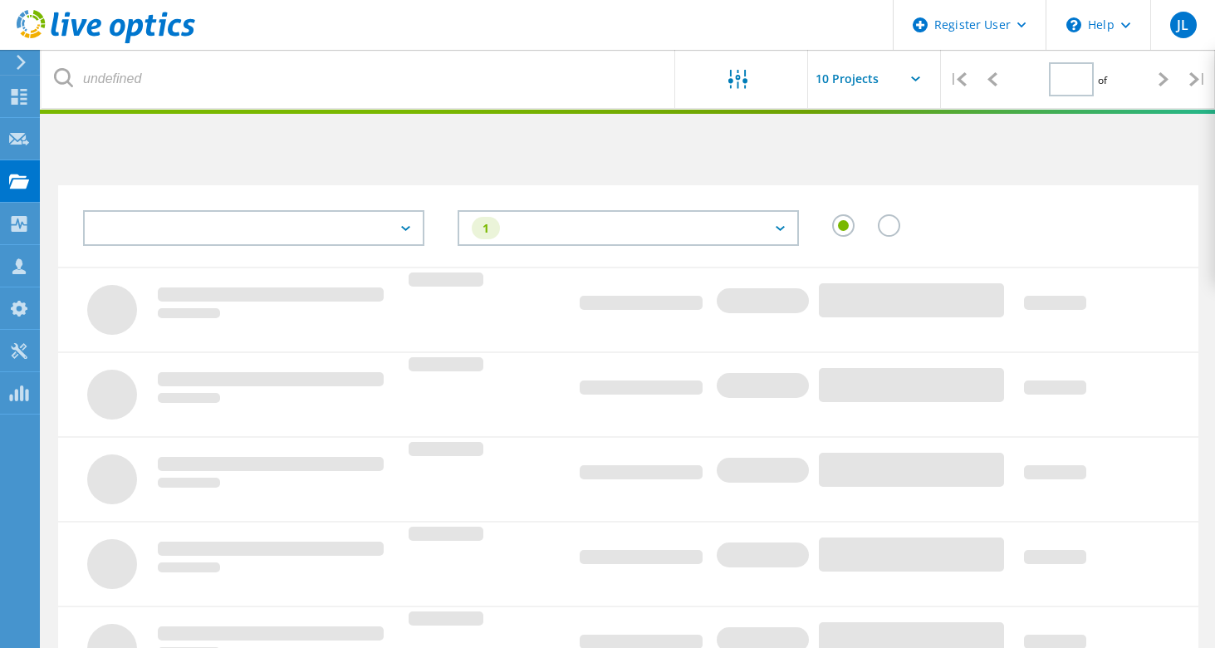  What do you see at coordinates (105, 41) in the screenshot?
I see `a: Live Optics Dashboard` at bounding box center [105, 41].